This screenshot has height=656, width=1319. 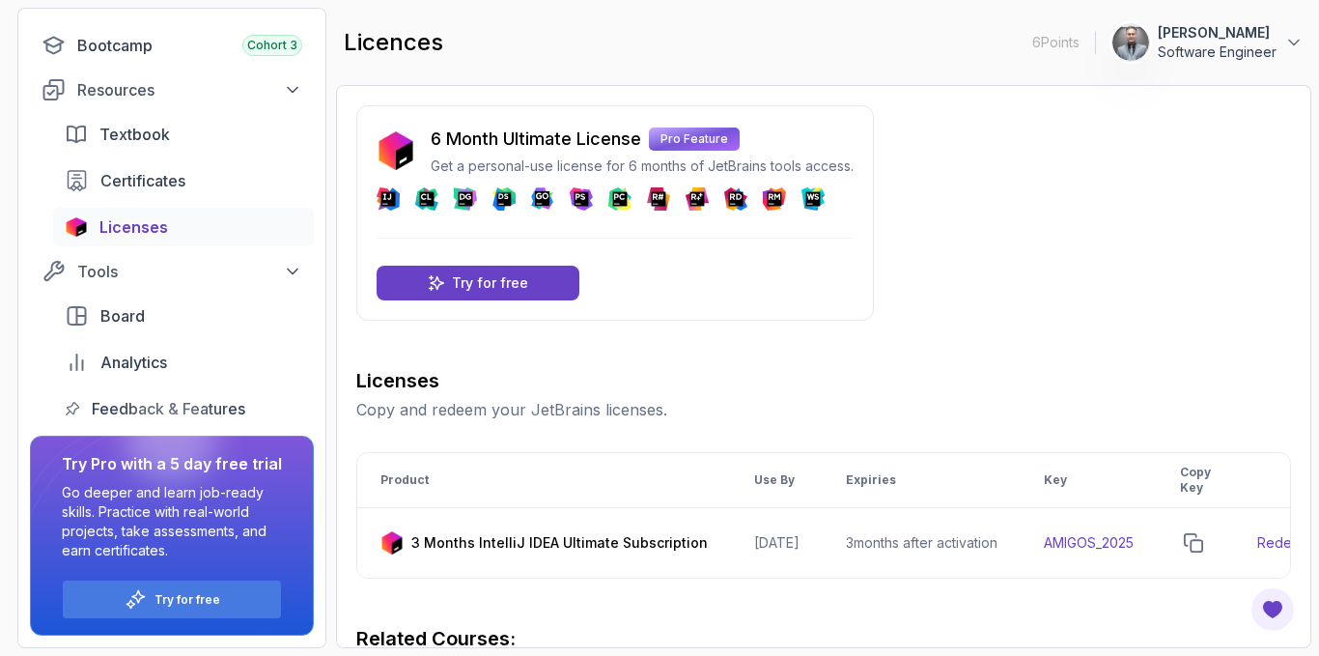 I want to click on div: Bootcamp, so click(x=189, y=45).